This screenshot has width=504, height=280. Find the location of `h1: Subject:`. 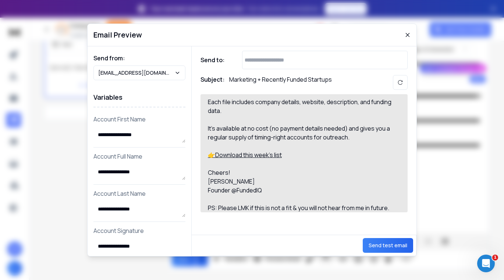

h1: Subject: is located at coordinates (212, 82).